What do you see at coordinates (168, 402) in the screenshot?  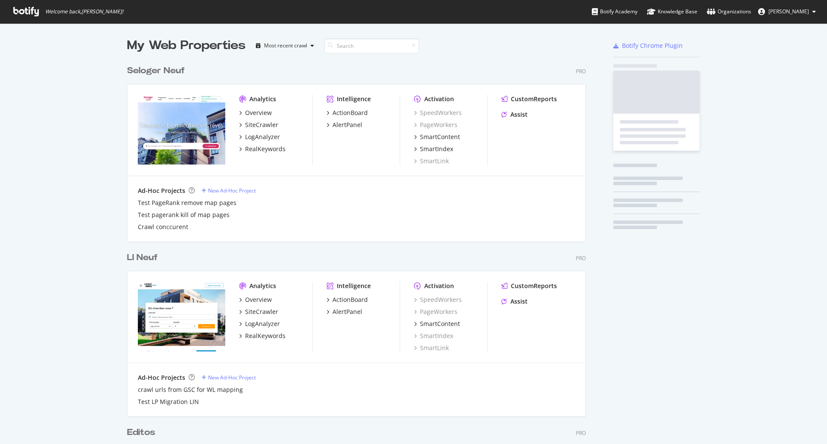 I see `a: Test LP Migration LIN` at bounding box center [168, 402].